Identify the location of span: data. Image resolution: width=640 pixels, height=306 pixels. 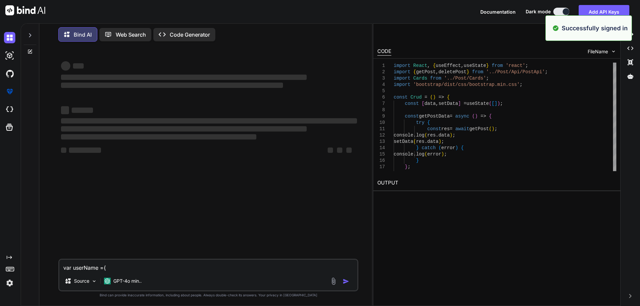
(444, 135).